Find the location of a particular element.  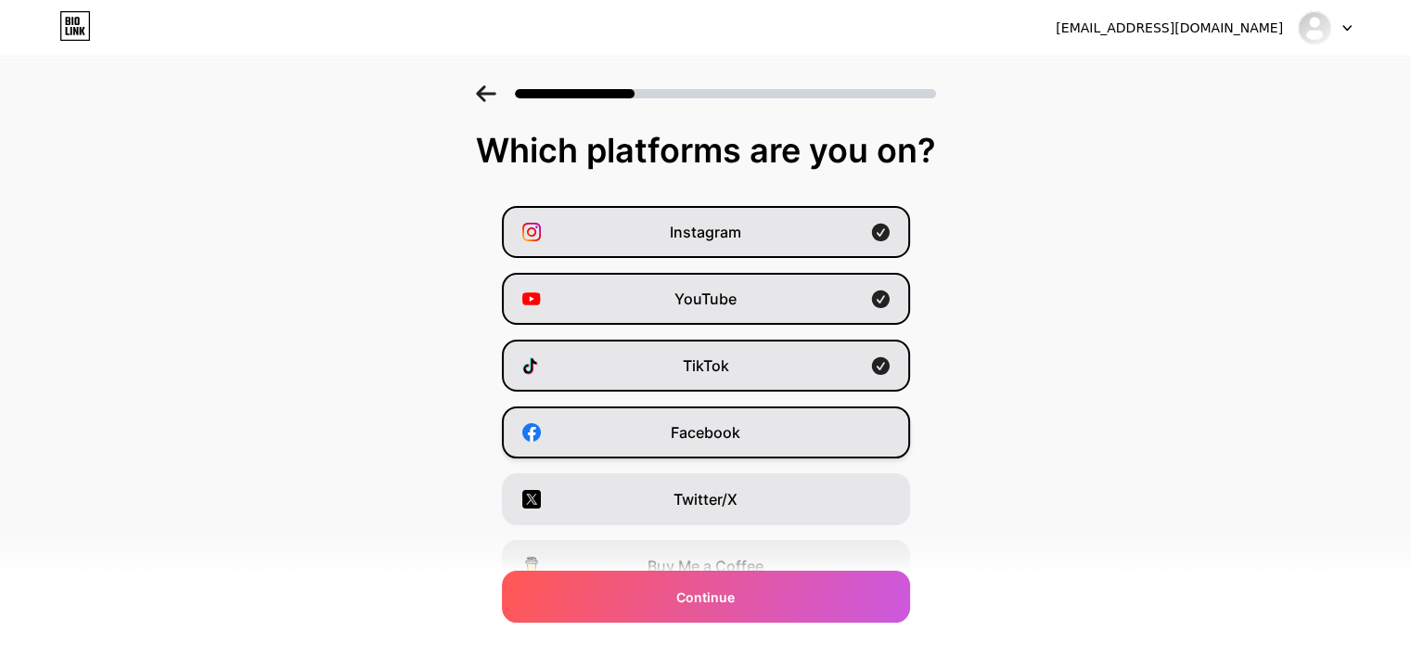

span: Facebook is located at coordinates (705, 432).